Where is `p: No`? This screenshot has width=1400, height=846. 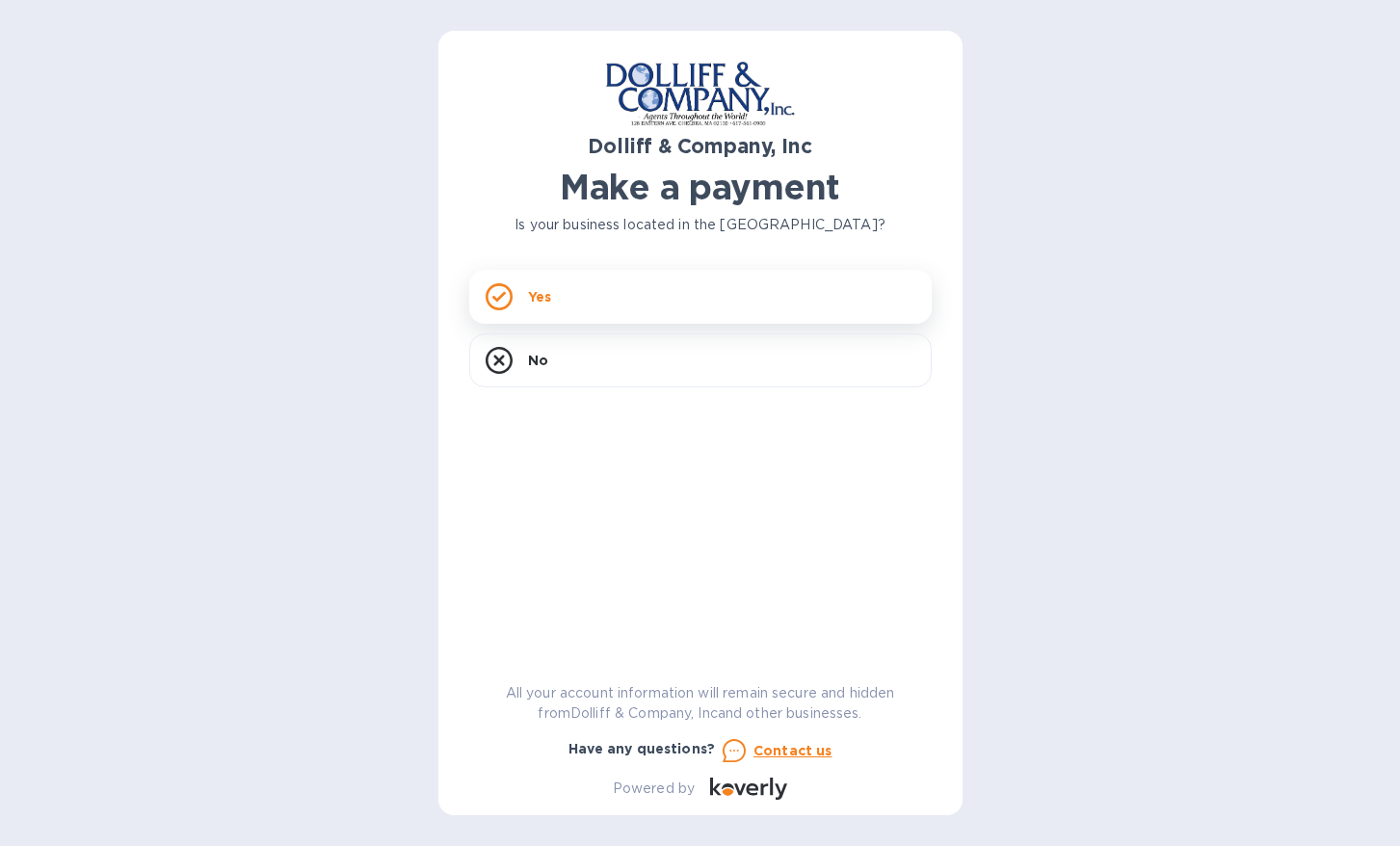 p: No is located at coordinates (537, 360).